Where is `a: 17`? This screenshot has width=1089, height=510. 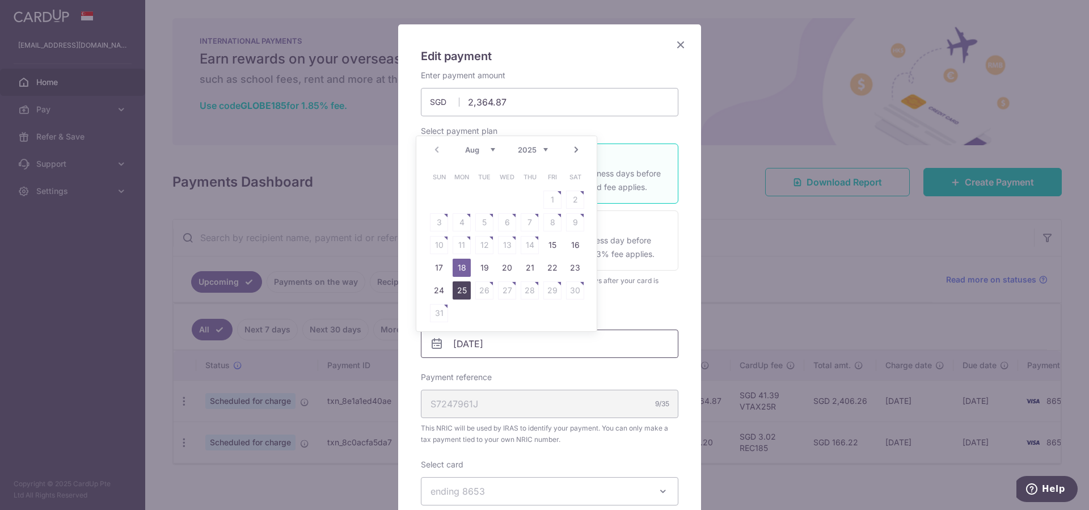 a: 17 is located at coordinates (439, 268).